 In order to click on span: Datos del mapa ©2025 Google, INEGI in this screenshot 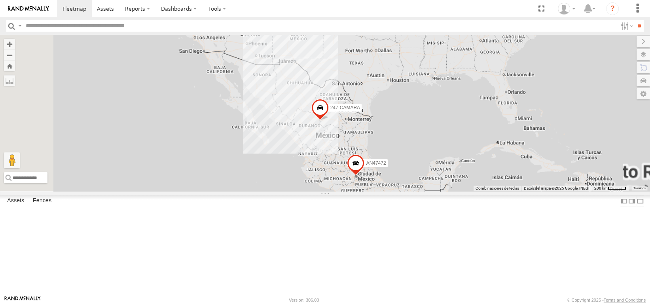, I will do `click(556, 188)`.